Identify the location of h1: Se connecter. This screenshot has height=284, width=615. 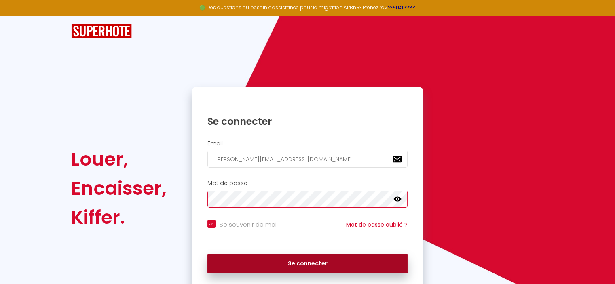
(307, 121).